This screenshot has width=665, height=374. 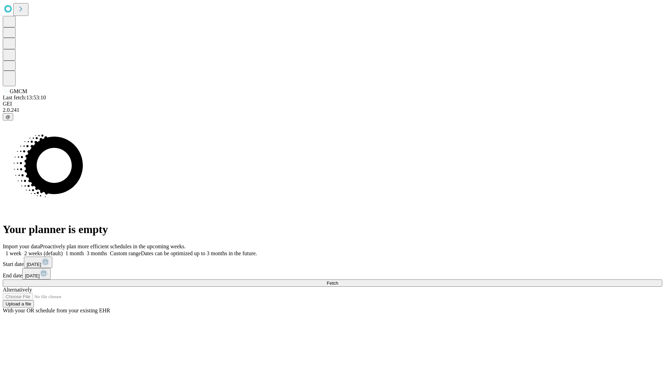 What do you see at coordinates (74, 253) in the screenshot?
I see `span: 1 month` at bounding box center [74, 253].